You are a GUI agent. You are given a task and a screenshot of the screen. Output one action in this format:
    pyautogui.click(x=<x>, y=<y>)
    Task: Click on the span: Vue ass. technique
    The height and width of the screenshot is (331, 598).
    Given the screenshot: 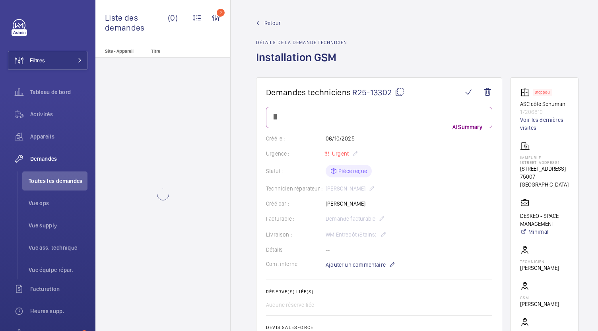 What is the action you would take?
    pyautogui.click(x=58, y=248)
    